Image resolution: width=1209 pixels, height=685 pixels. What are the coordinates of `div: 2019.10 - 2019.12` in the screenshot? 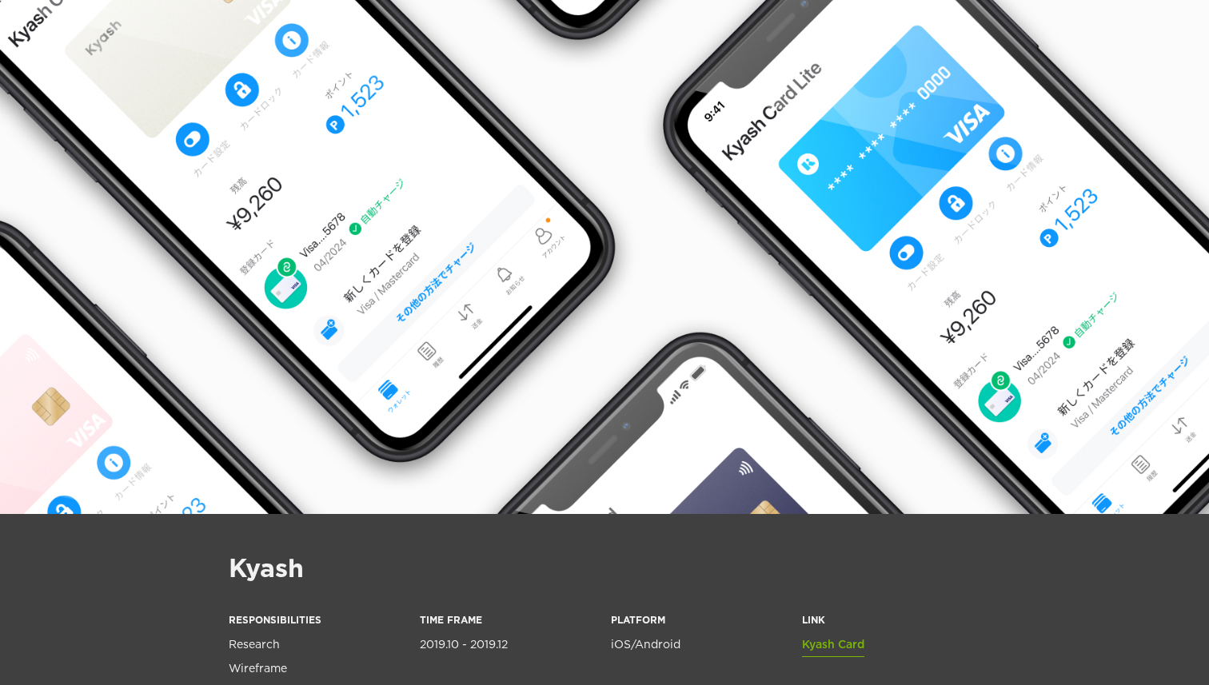 It's located at (509, 645).